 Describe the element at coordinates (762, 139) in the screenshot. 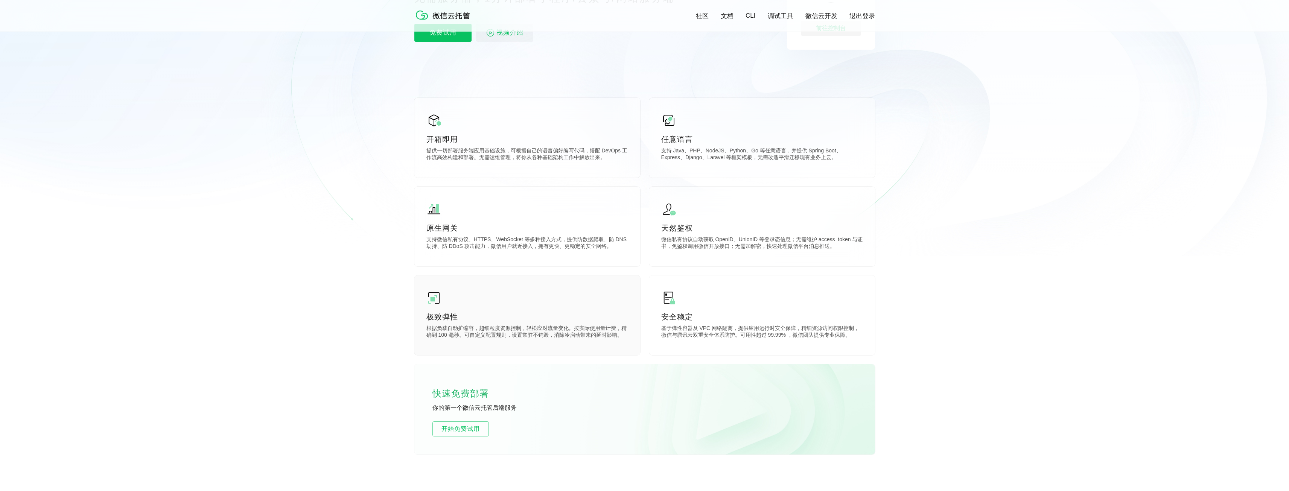

I see `p: 任意语言` at that location.